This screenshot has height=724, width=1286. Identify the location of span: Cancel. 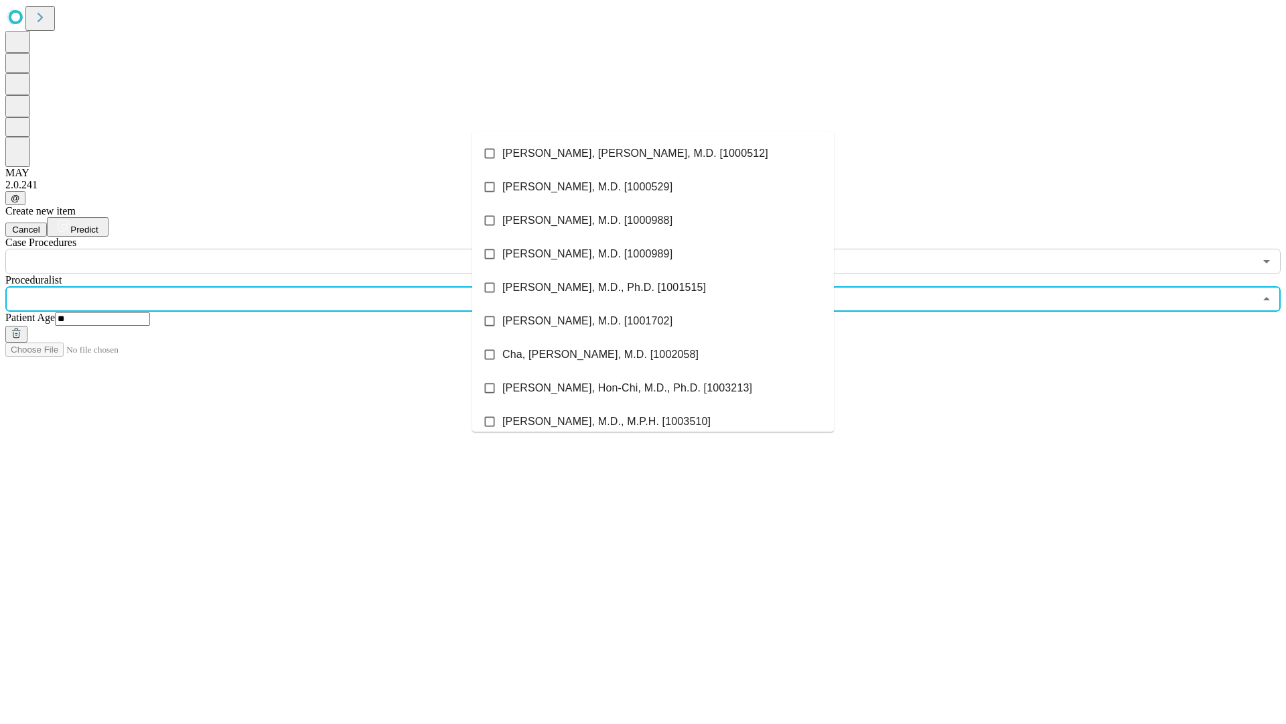
(26, 229).